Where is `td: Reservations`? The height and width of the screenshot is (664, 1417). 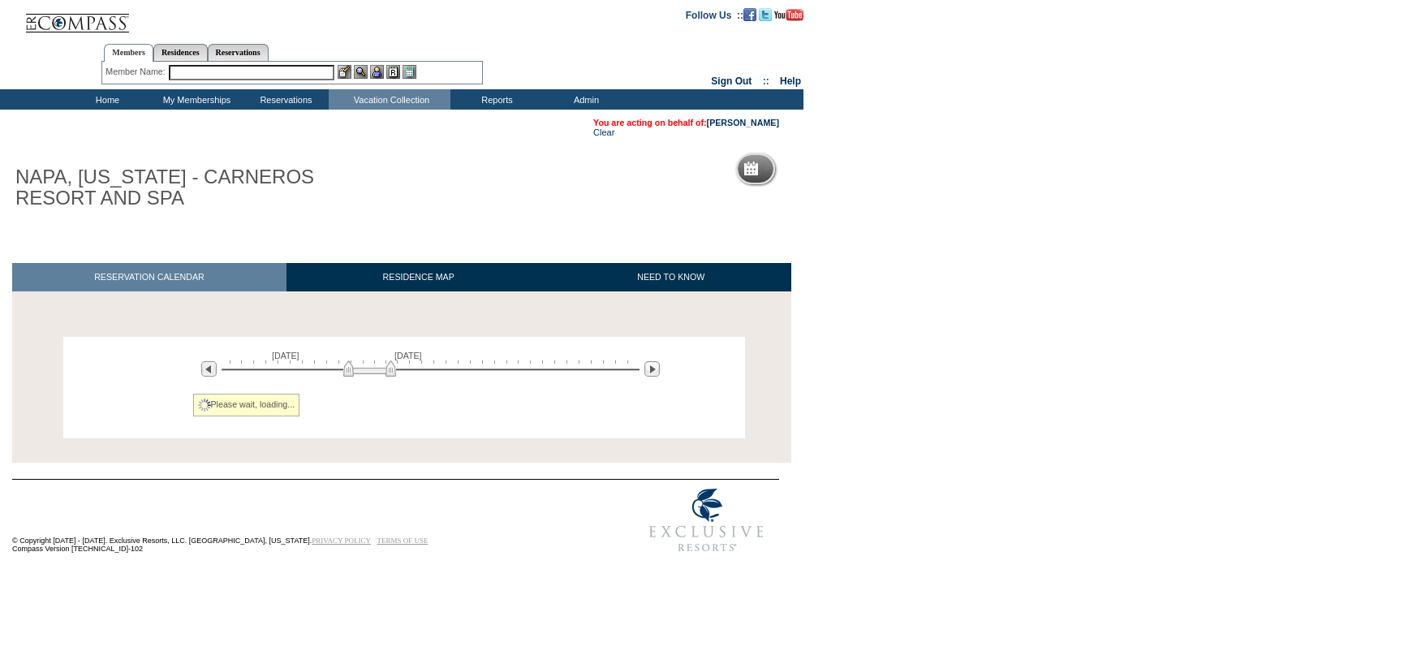
td: Reservations is located at coordinates (284, 99).